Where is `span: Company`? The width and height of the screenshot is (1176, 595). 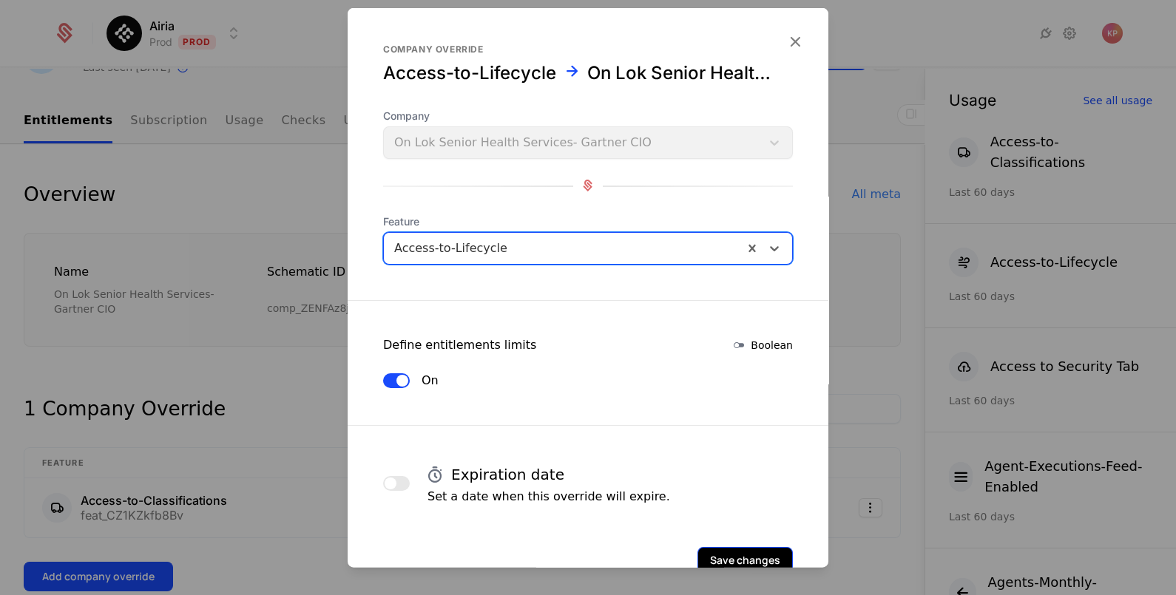
span: Company is located at coordinates (588, 115).